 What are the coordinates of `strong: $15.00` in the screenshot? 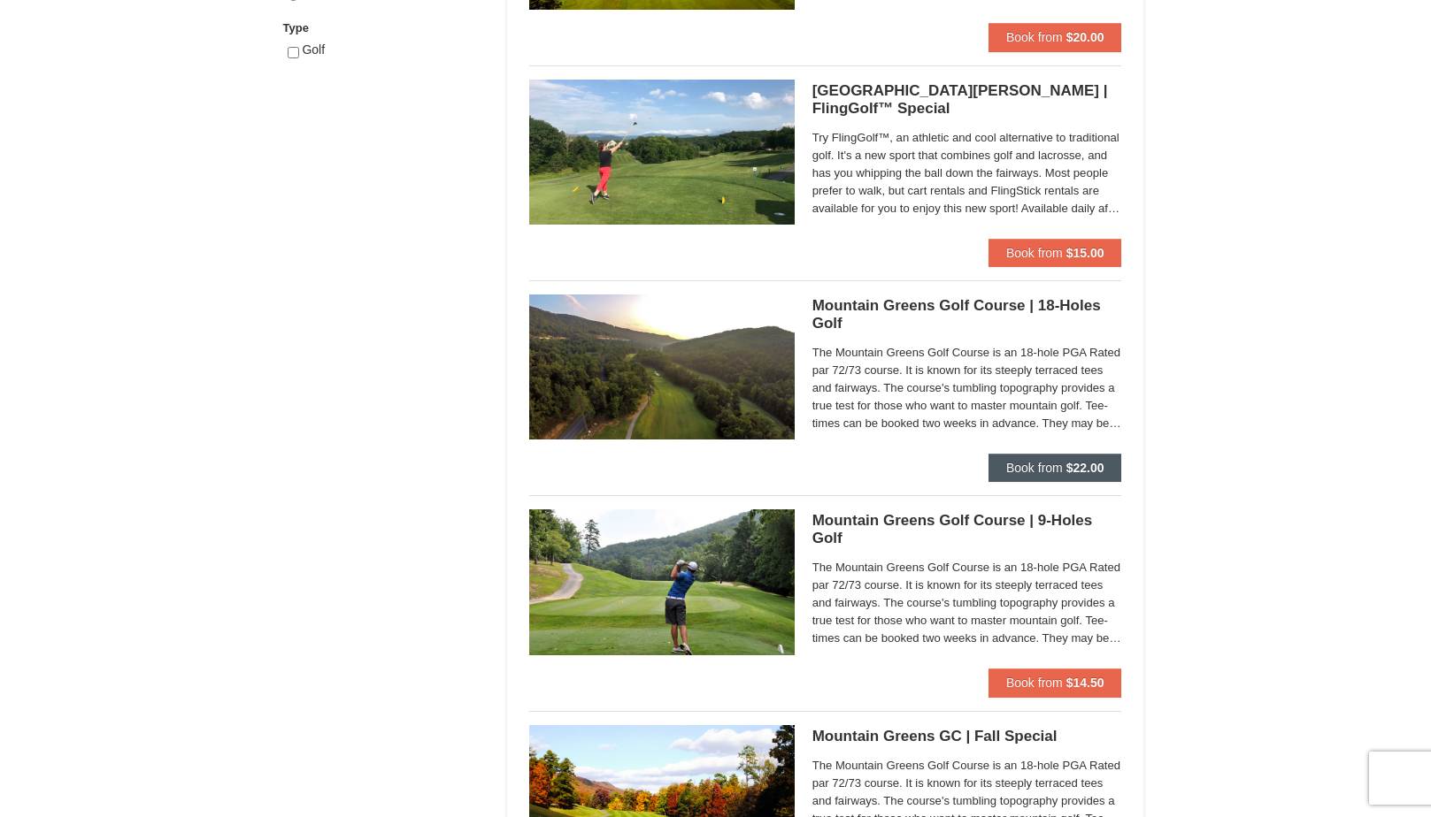 It's located at (1085, 253).